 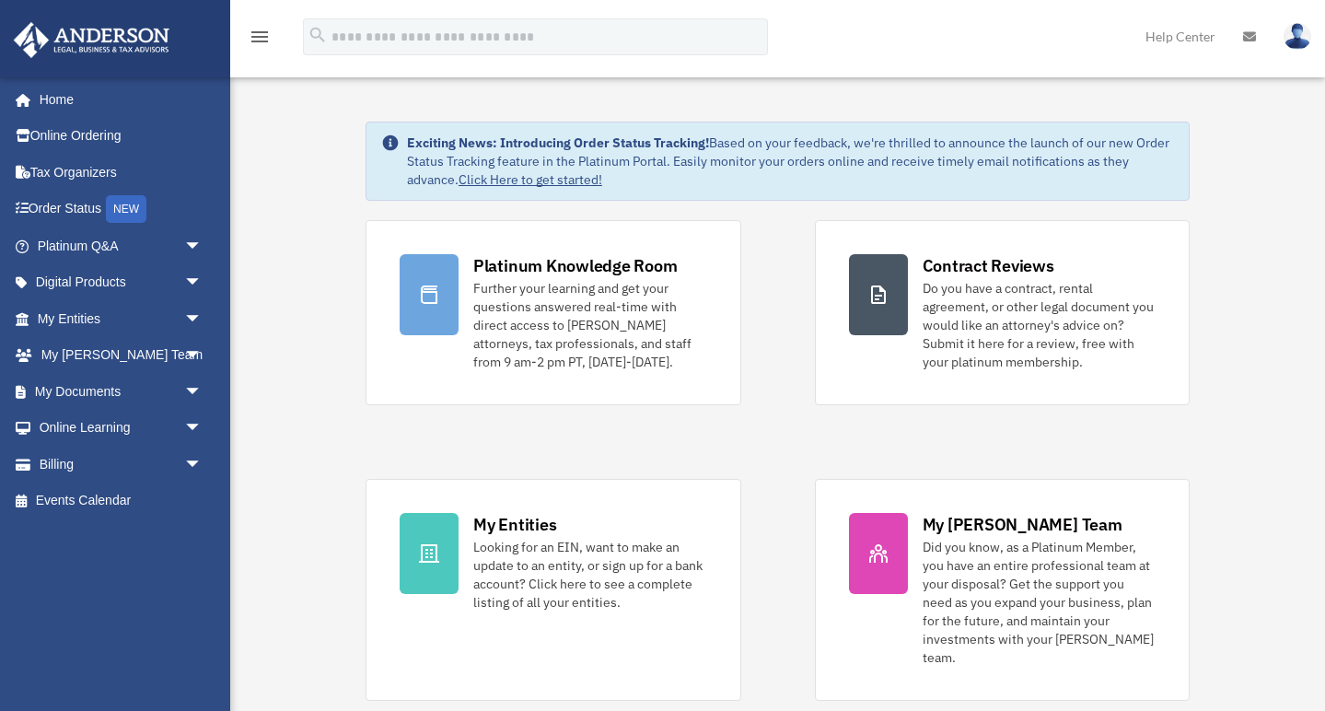 What do you see at coordinates (117, 99) in the screenshot?
I see `a: Home` at bounding box center [117, 99].